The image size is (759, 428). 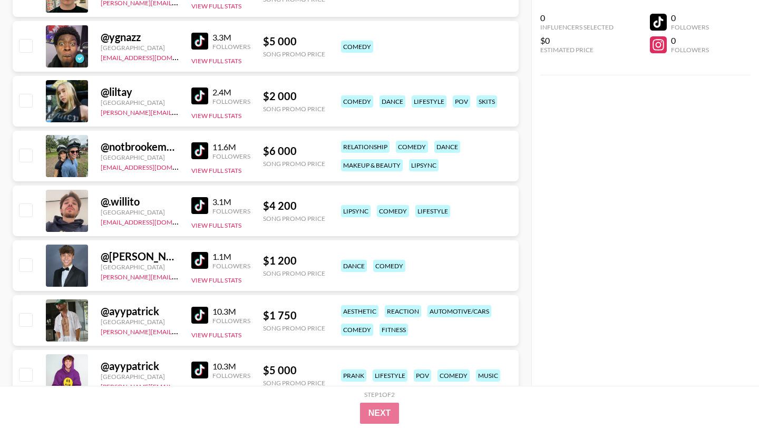 What do you see at coordinates (232, 37) in the screenshot?
I see `div: 3.3M` at bounding box center [232, 37].